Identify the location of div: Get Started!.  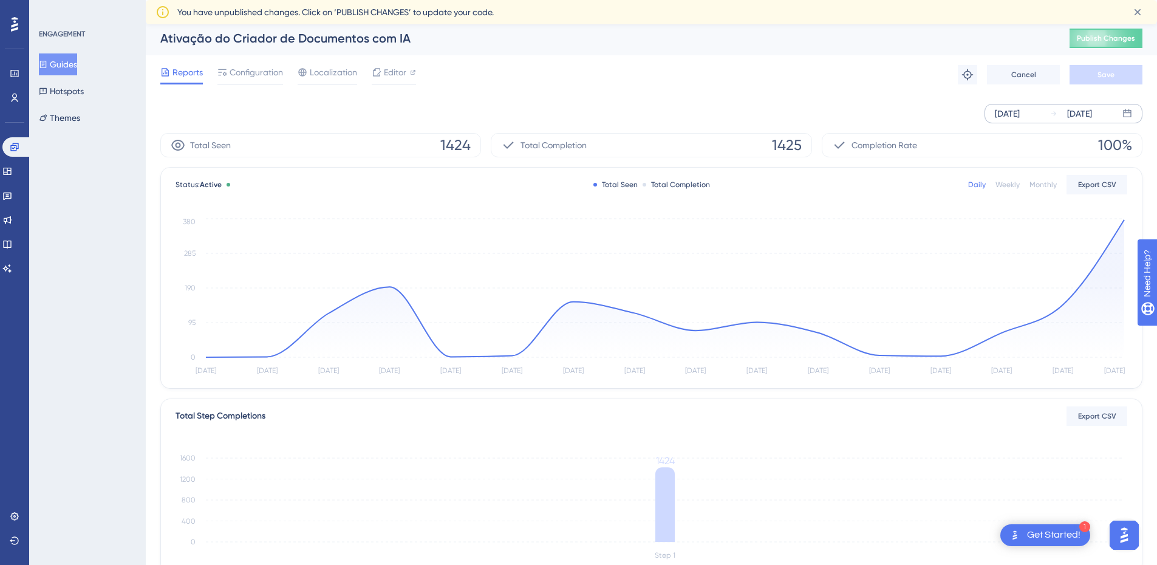
(1054, 535).